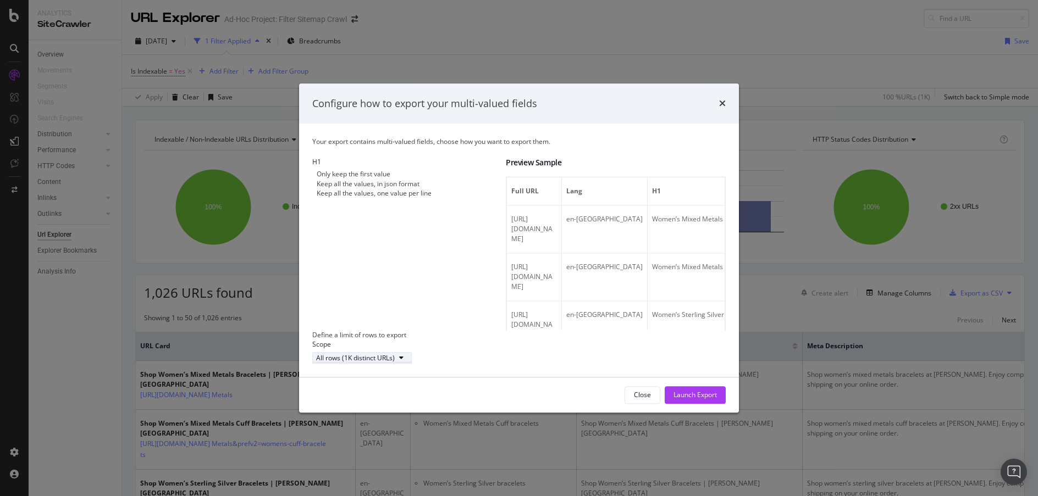 The height and width of the screenshot is (496, 1038). Describe the element at coordinates (317, 162) in the screenshot. I see `label: H1` at that location.